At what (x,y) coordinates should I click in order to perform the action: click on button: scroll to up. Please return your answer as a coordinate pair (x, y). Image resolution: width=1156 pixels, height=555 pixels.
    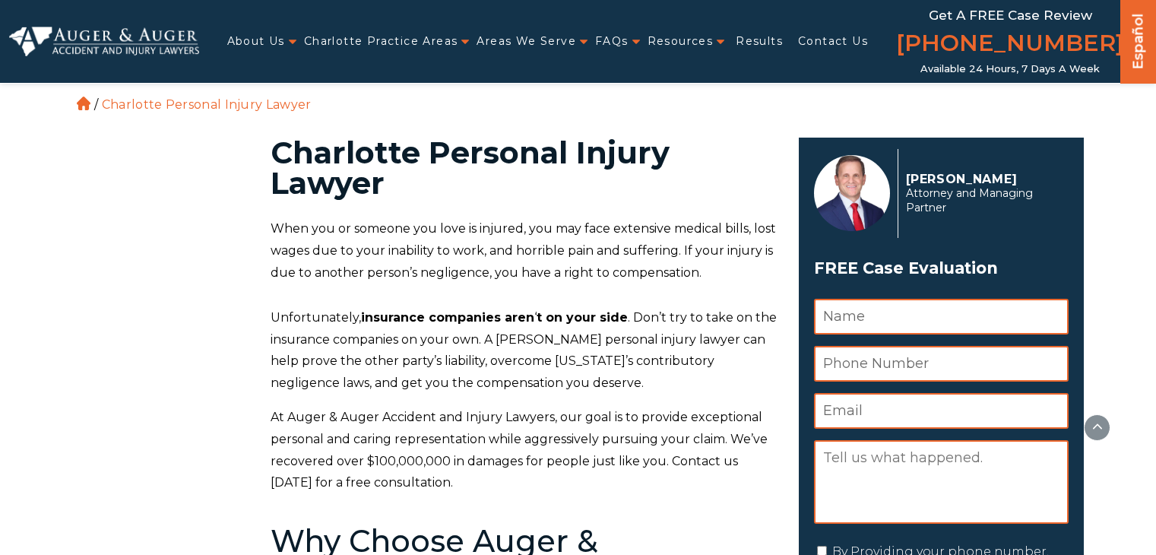
    Looking at the image, I should click on (1096, 427).